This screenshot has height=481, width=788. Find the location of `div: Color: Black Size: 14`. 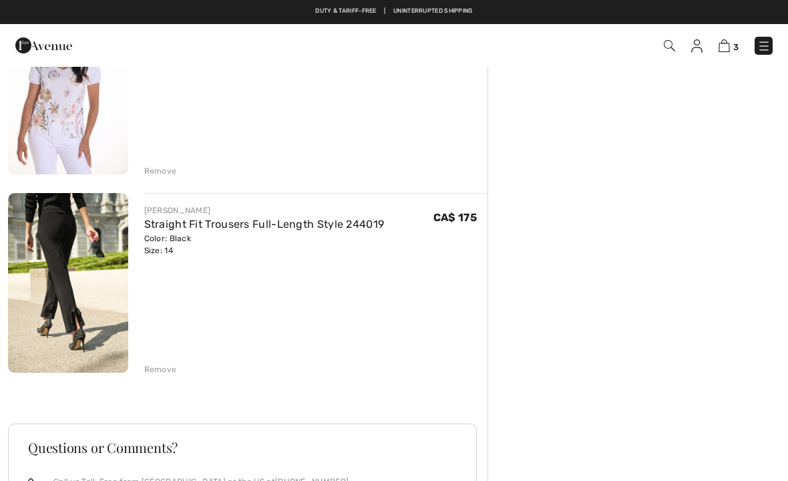

div: Color: Black Size: 14 is located at coordinates (264, 244).